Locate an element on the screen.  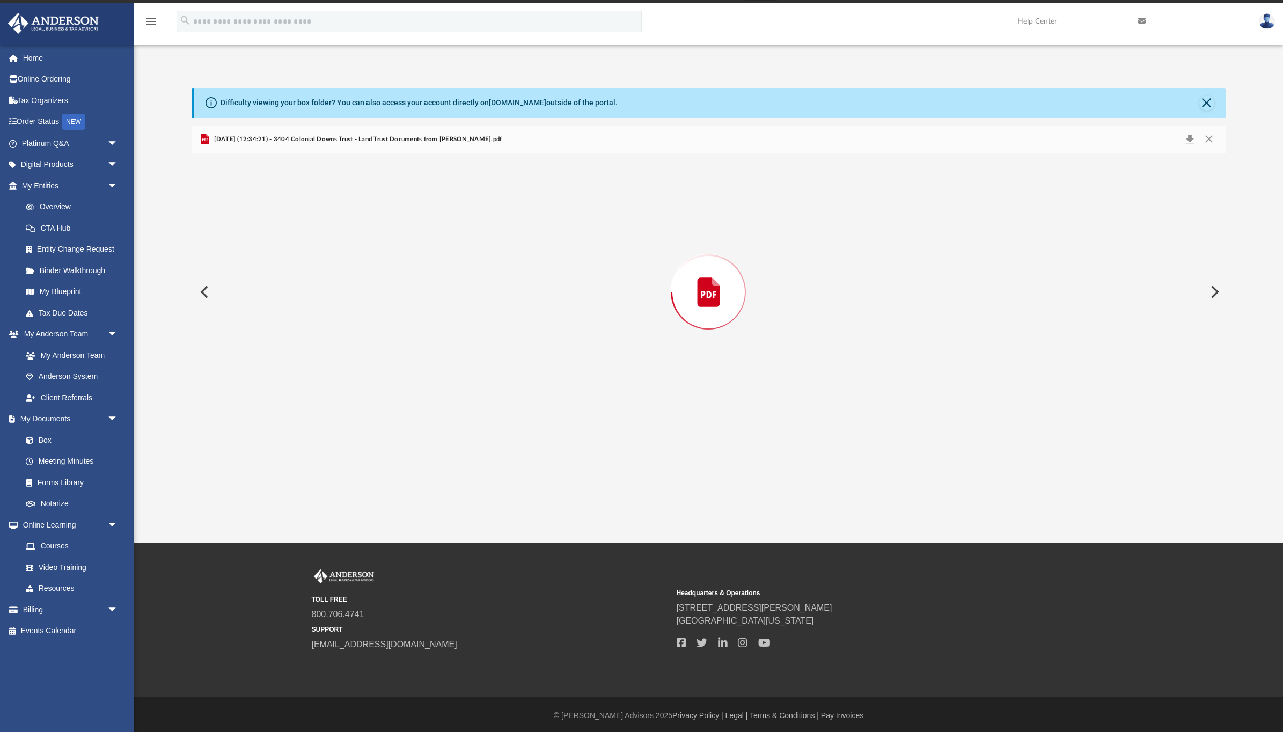
a: CTA Hub is located at coordinates (75, 228).